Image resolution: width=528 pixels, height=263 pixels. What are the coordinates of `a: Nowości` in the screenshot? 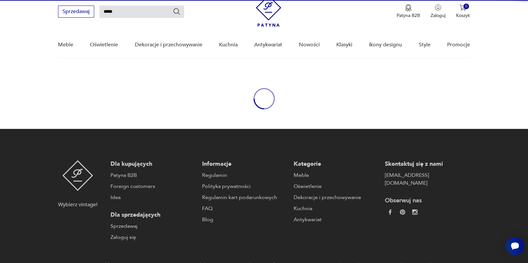 It's located at (309, 45).